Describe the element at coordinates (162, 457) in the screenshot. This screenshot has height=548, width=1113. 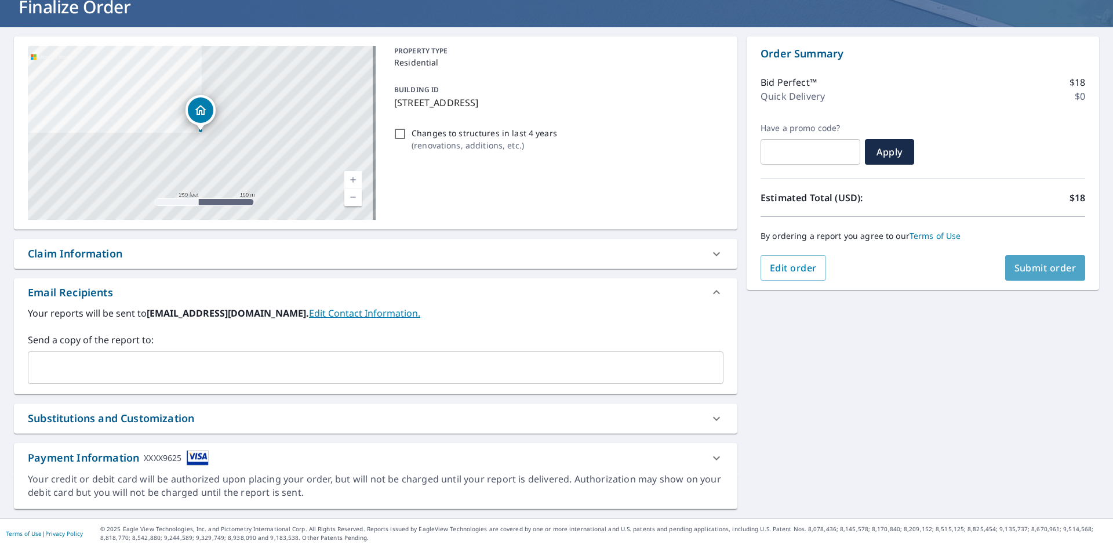
I see `div: XXXX9625` at that location.